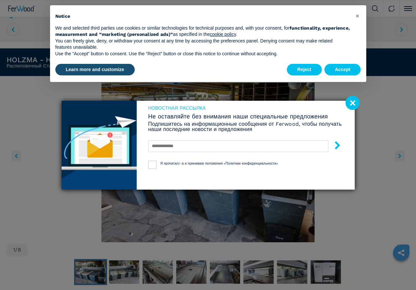  I want to click on strong: functionality, experience, measurement and “marketing (personalized ads)”, so click(203, 31).